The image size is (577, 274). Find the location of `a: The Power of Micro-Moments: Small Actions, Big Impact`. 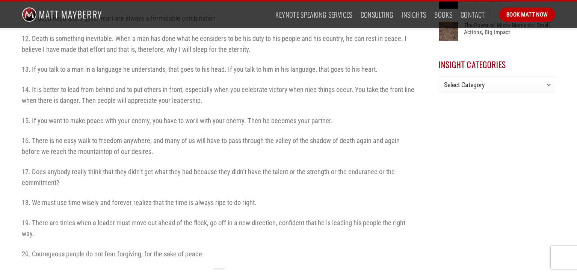

a: The Power of Micro-Moments: Small Actions, Big Impact is located at coordinates (509, 33).